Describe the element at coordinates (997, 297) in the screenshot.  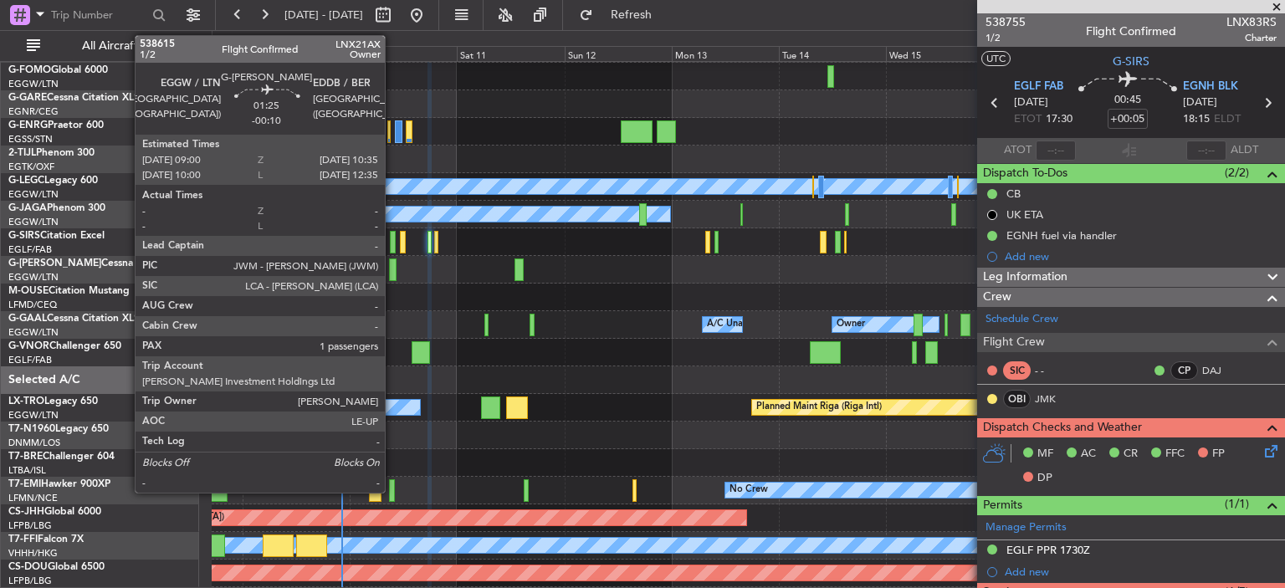
I see `span: Crew` at that location.